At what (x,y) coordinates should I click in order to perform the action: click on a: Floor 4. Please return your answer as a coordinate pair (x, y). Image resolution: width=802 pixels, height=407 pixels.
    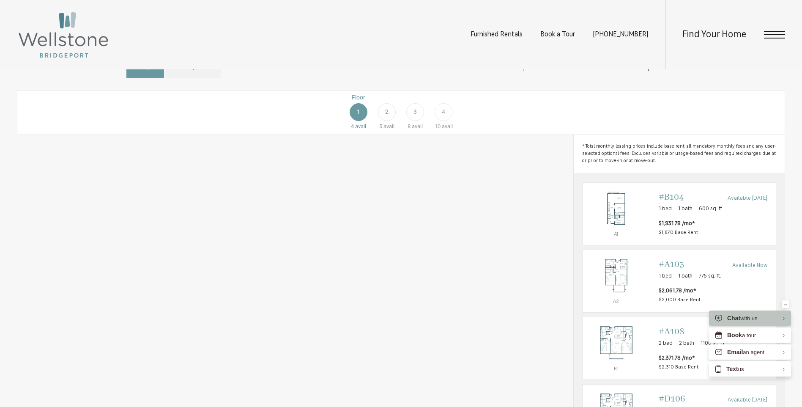
    Looking at the image, I should click on (444, 112).